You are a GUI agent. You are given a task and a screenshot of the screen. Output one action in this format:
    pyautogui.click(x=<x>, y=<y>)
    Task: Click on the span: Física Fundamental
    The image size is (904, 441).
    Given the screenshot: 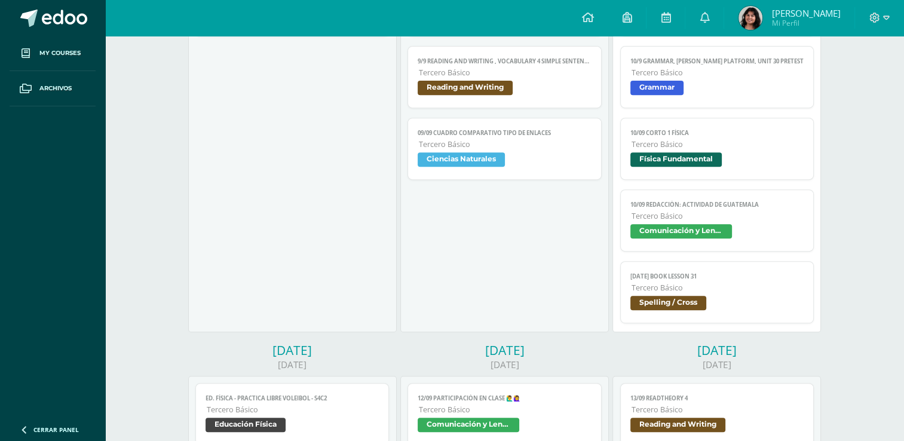 What is the action you would take?
    pyautogui.click(x=675, y=159)
    